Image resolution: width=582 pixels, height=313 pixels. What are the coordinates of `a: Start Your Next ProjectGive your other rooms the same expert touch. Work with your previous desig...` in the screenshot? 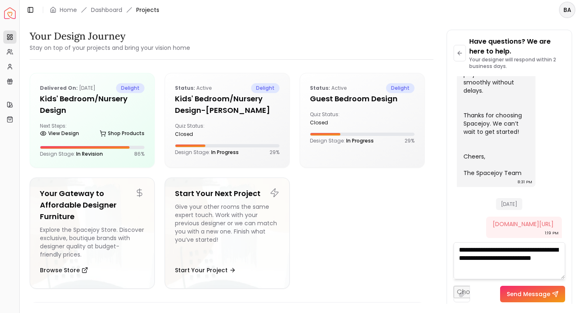 It's located at (227, 233).